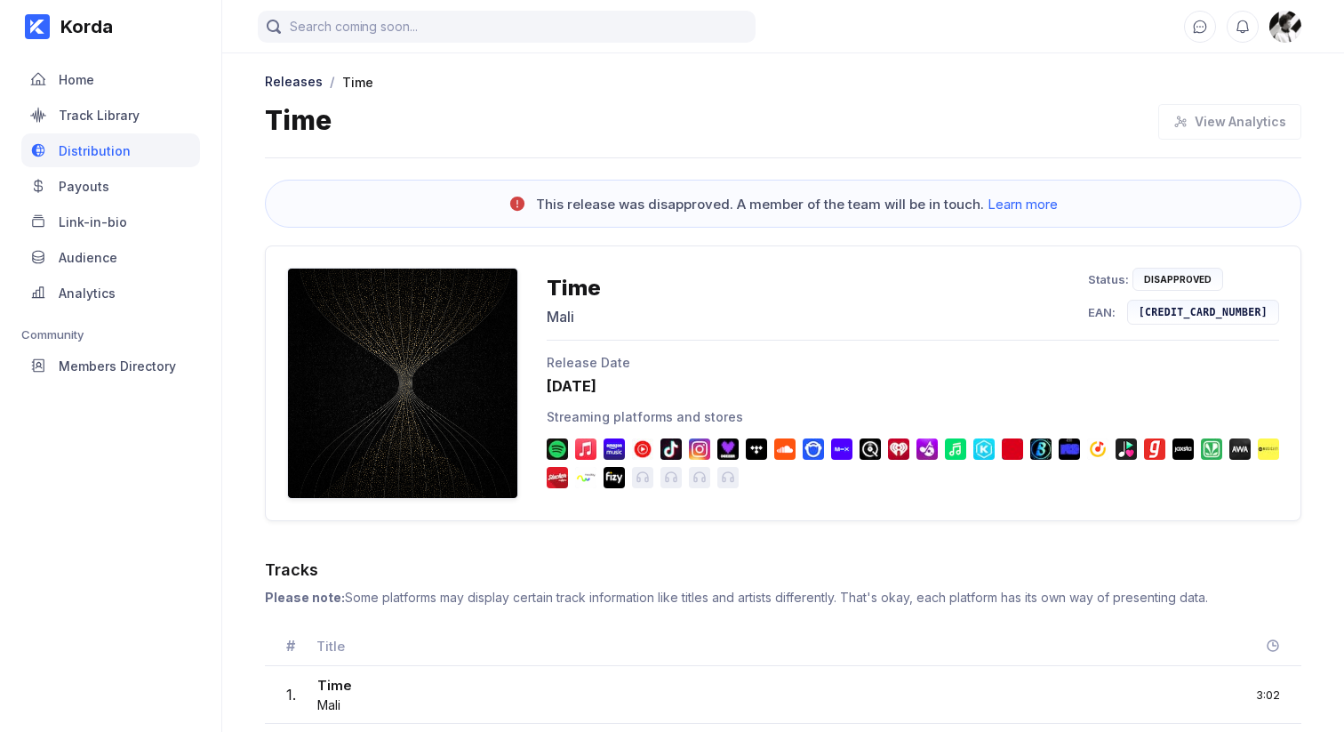  I want to click on div: Some platforms may display certain track information like titles and artists differently. That's ..., so click(783, 597).